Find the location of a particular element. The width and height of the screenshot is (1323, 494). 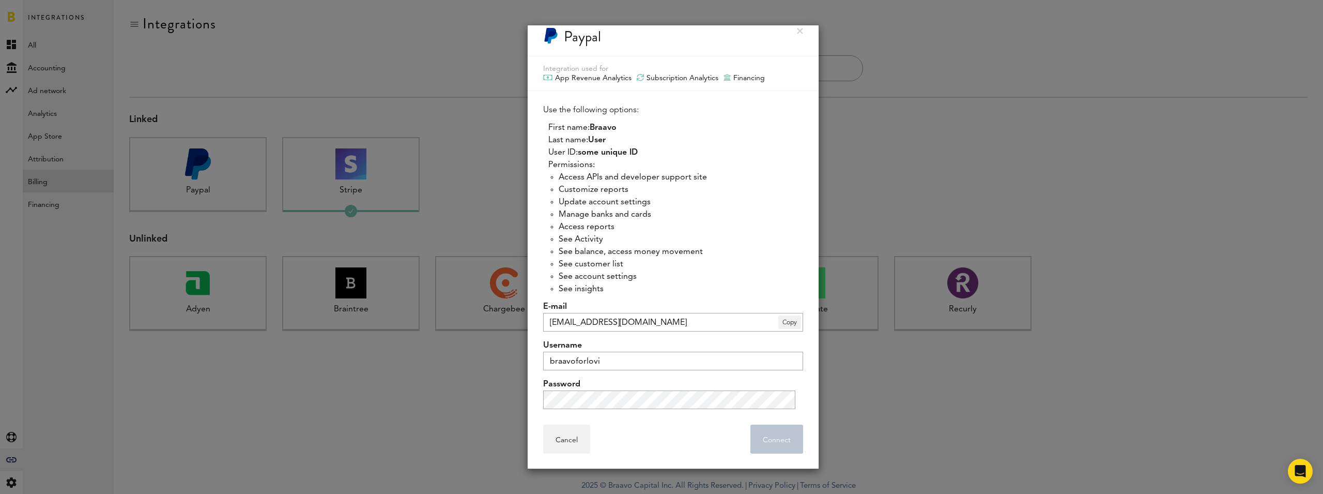

li: See Activity is located at coordinates (681, 239).